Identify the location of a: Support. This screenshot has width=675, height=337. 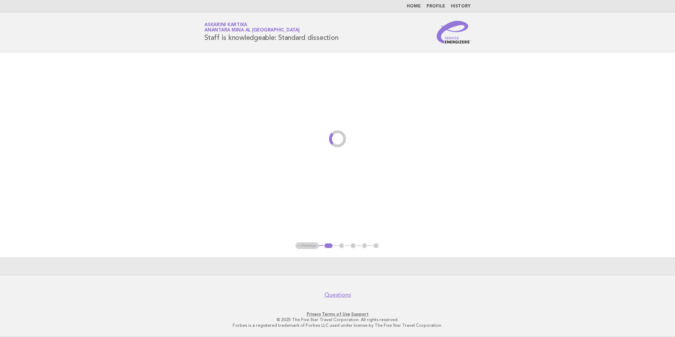
(359, 314).